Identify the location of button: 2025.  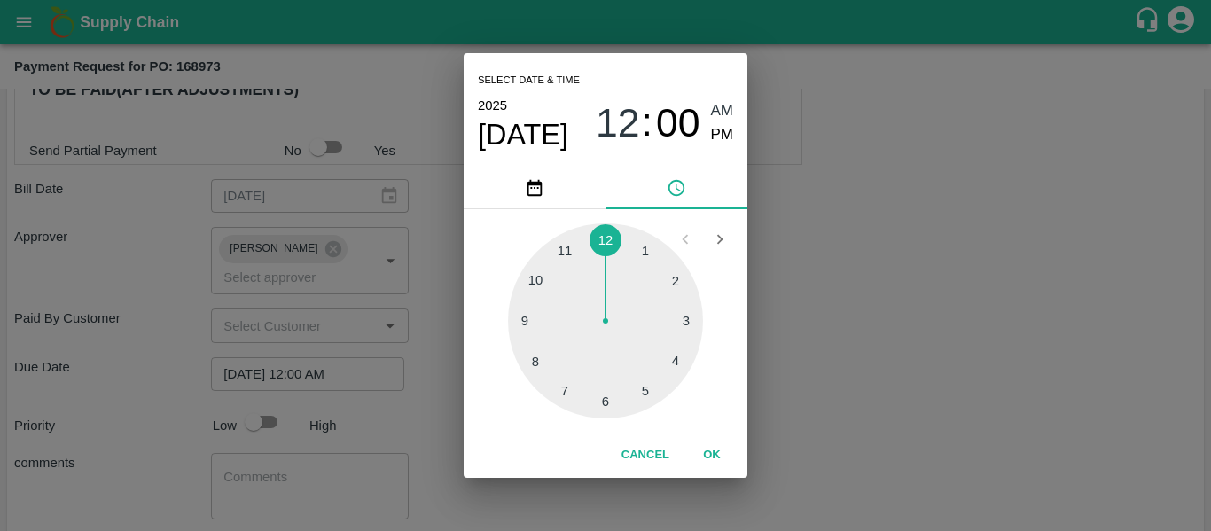
(492, 106).